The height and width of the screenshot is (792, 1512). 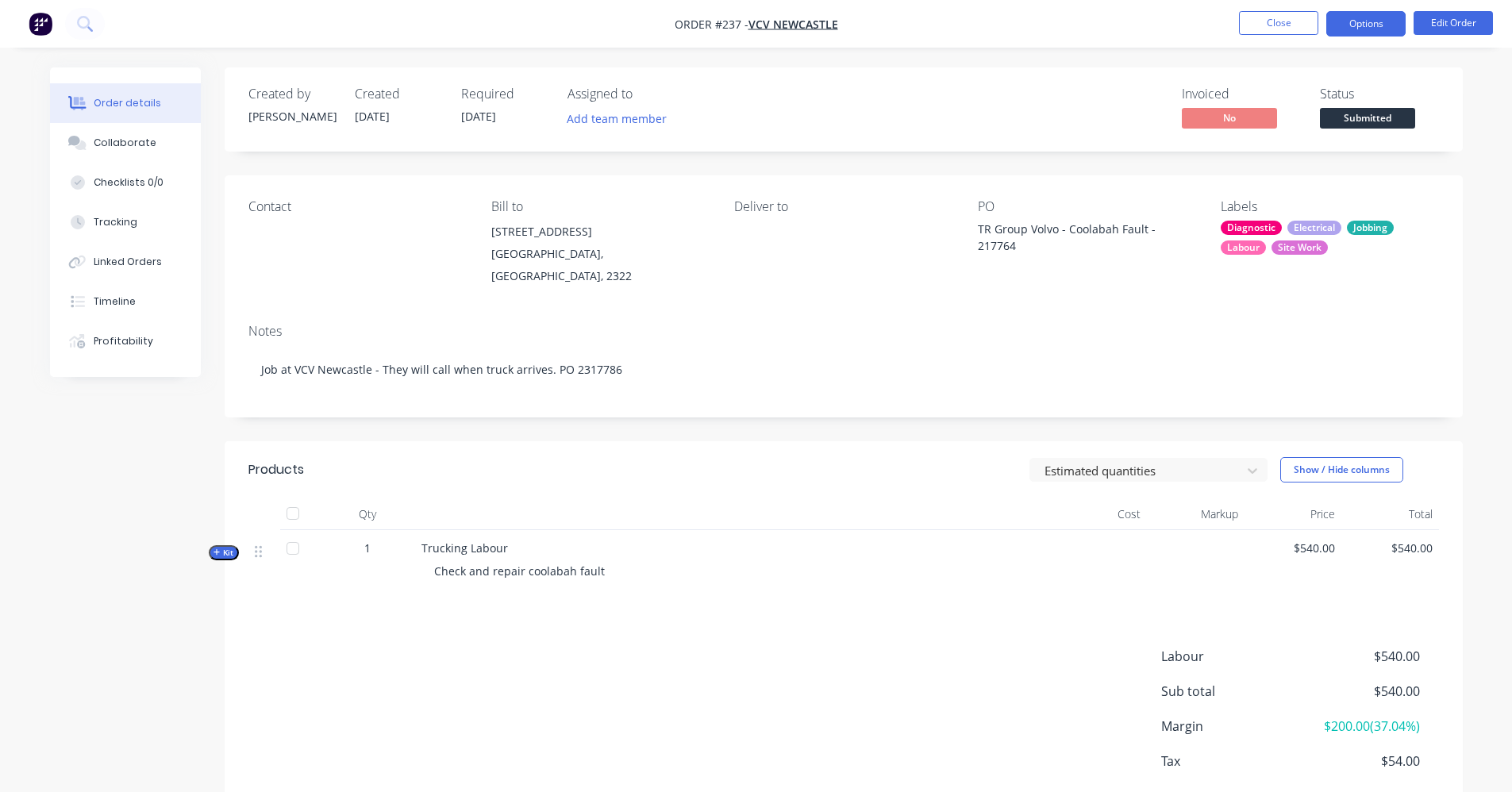 I want to click on div: Timeline, so click(x=114, y=302).